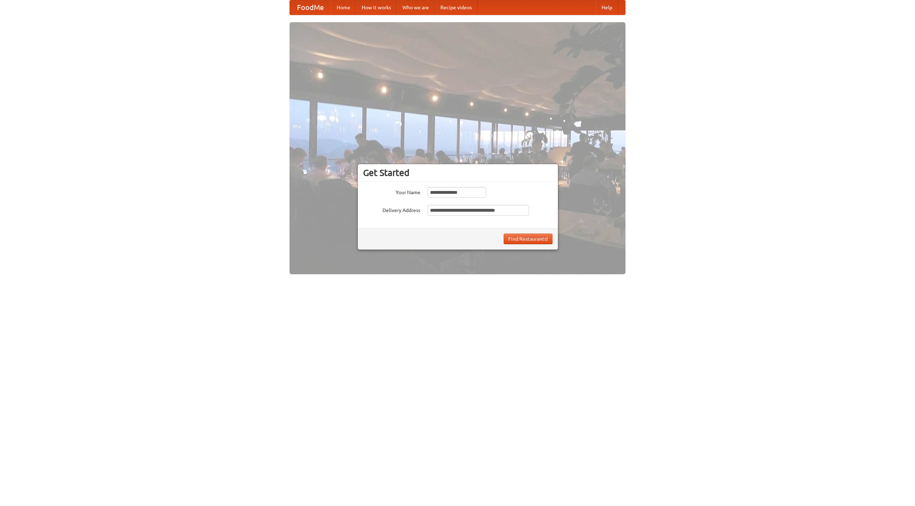 The width and height of the screenshot is (915, 506). Describe the element at coordinates (416, 8) in the screenshot. I see `a: Who we are` at that location.